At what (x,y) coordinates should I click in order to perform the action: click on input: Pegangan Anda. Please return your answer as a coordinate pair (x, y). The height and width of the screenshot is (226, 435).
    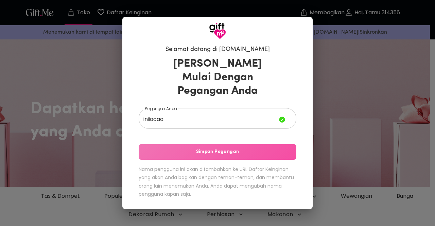
    Looking at the image, I should click on (209, 119).